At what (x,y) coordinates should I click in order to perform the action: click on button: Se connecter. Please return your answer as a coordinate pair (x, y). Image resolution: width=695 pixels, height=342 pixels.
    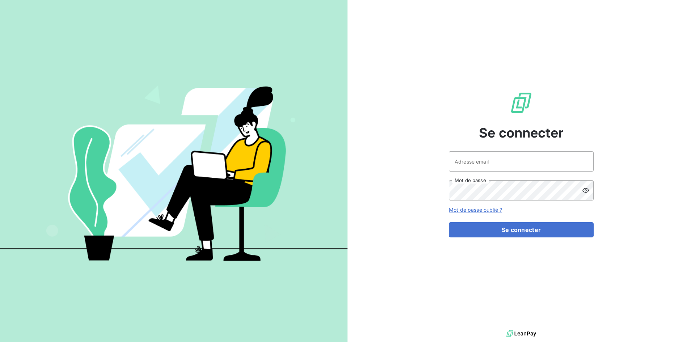
    Looking at the image, I should click on (522, 230).